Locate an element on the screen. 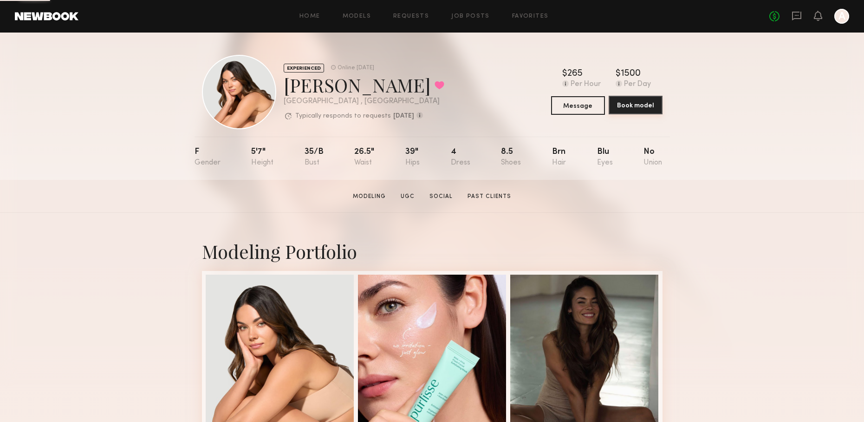  div: 26.5" is located at coordinates (364, 157).